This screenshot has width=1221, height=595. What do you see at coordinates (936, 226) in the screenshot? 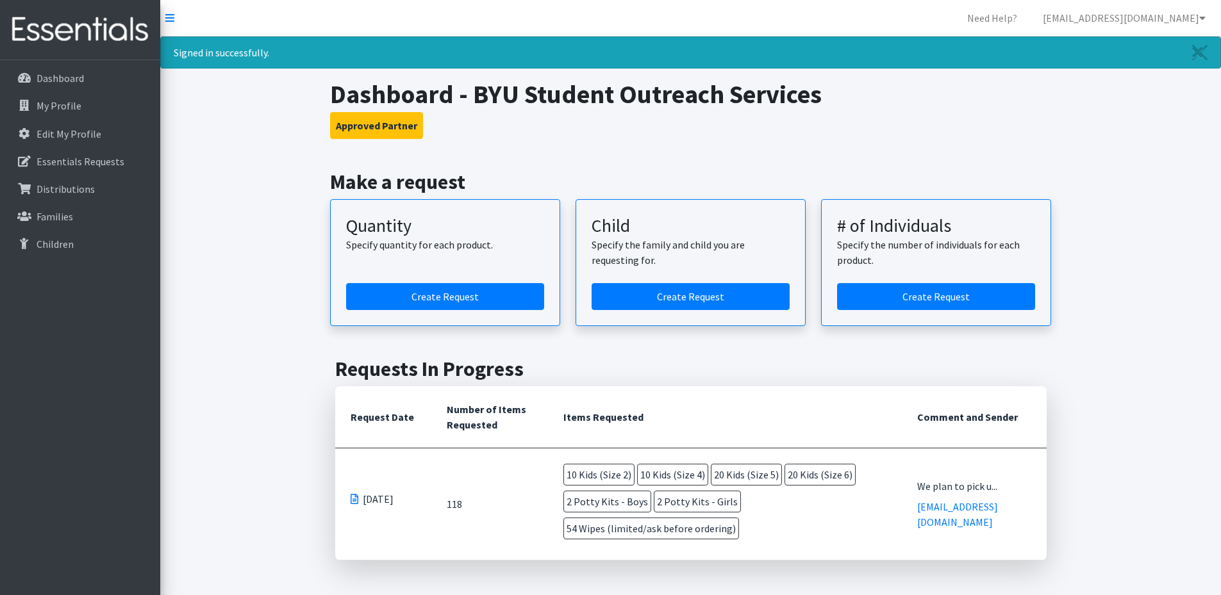
I see `h3: # of Individuals` at bounding box center [936, 226].